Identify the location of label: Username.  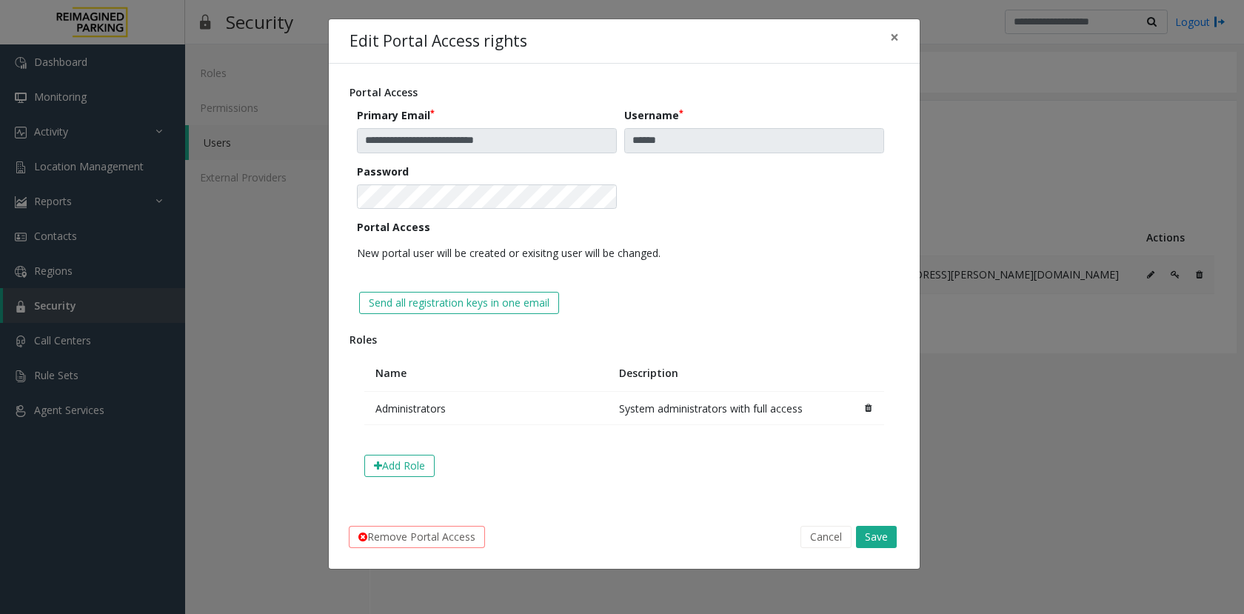
(654, 115).